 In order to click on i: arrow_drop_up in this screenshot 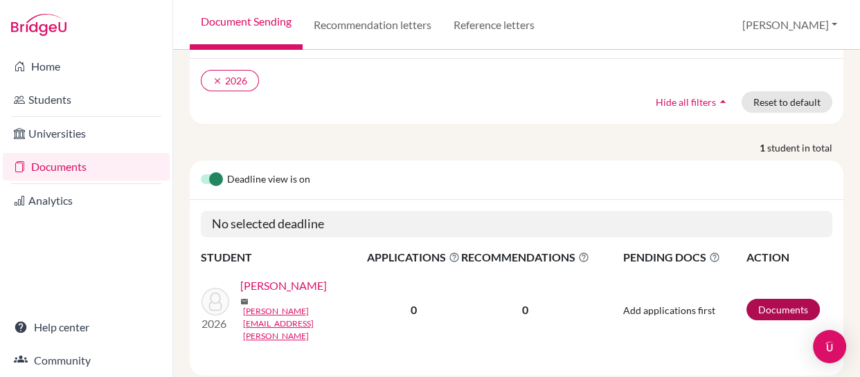, I will do `click(723, 102)`.